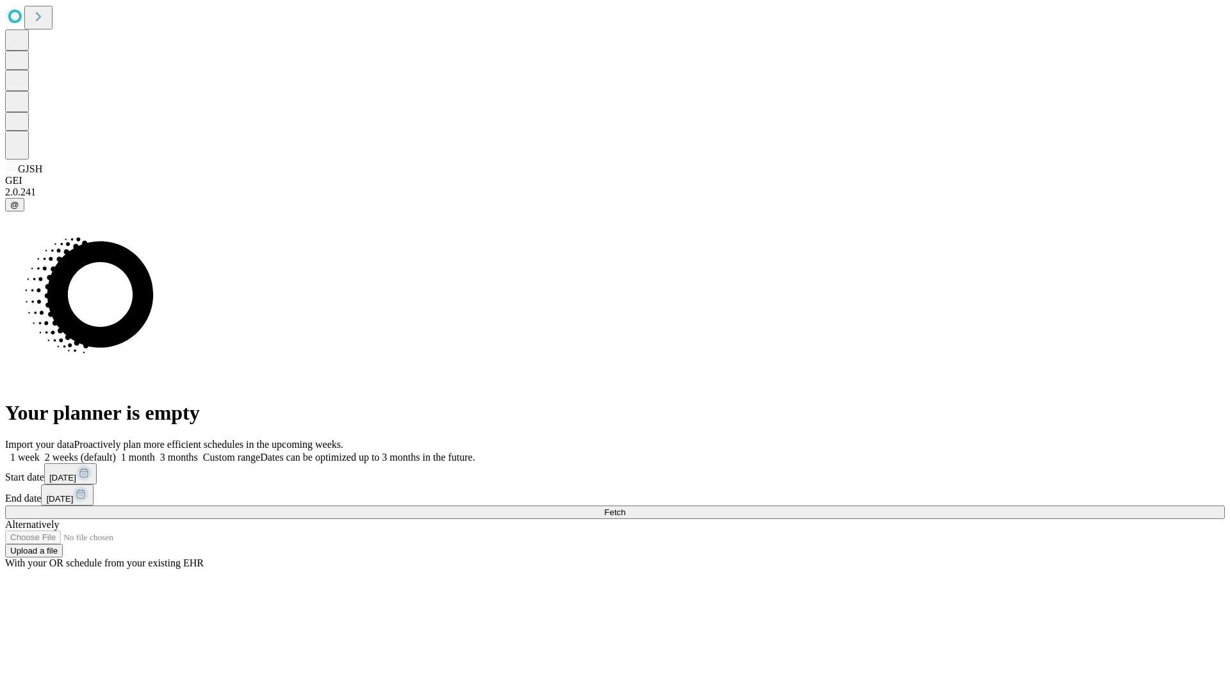 The width and height of the screenshot is (1230, 692). Describe the element at coordinates (25, 457) in the screenshot. I see `span: 1 week` at that location.